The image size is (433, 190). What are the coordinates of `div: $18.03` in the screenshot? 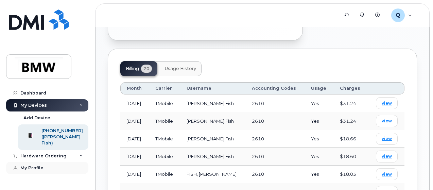 It's located at (350, 174).